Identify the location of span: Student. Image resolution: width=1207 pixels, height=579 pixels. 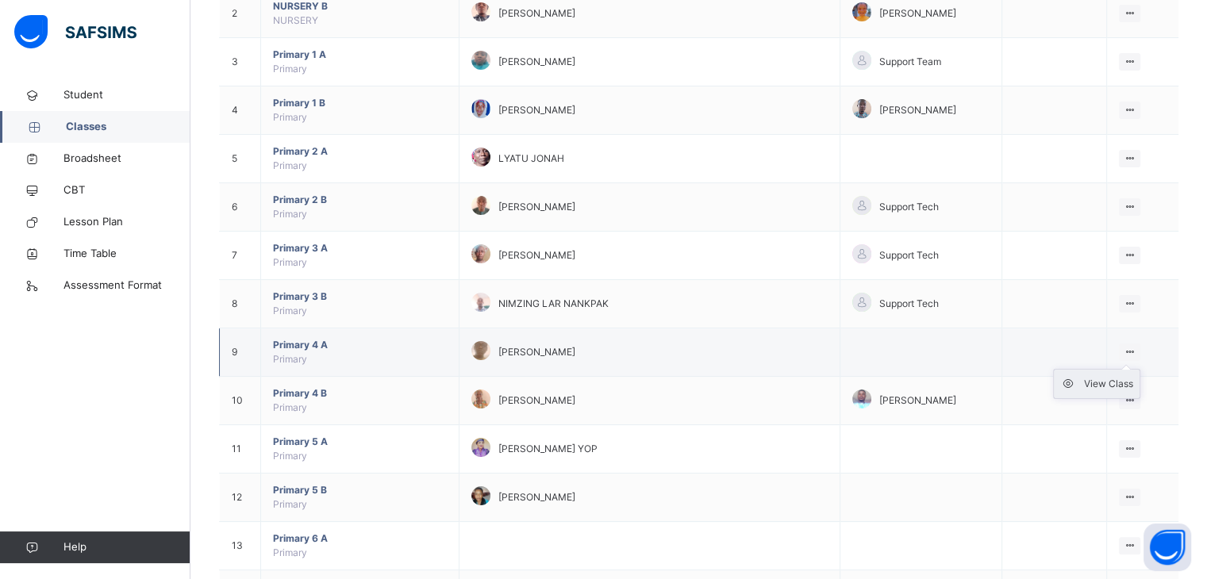
(127, 95).